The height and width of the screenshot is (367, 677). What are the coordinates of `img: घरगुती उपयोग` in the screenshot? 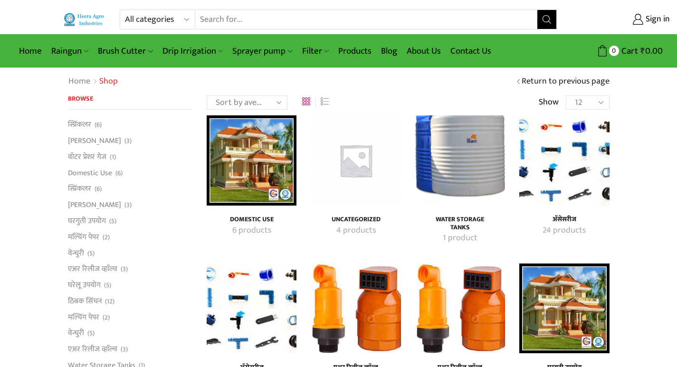 It's located at (564, 308).